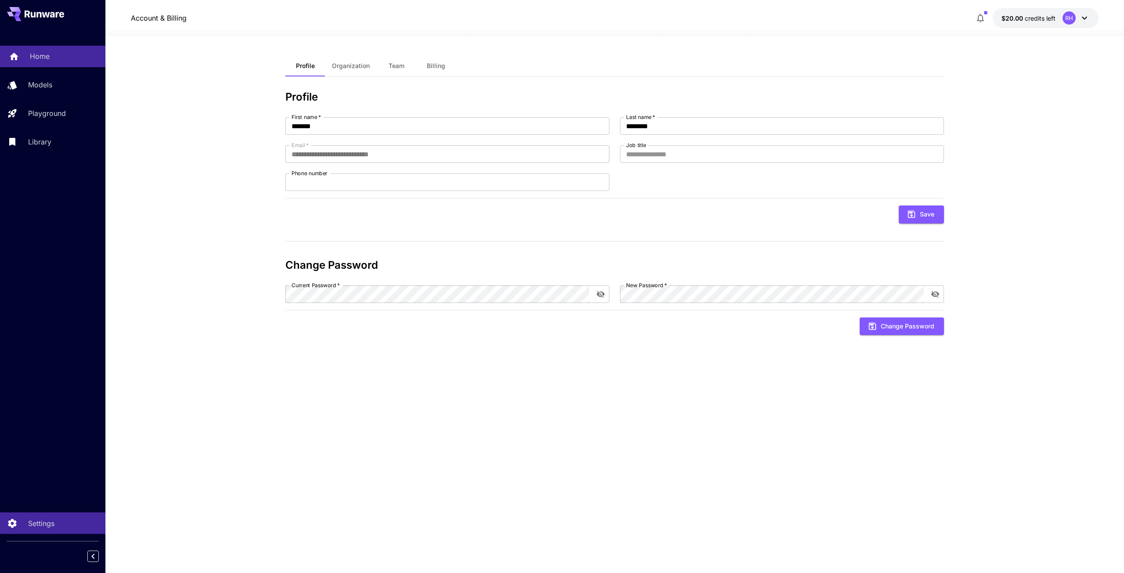 This screenshot has height=573, width=1124. What do you see at coordinates (351, 66) in the screenshot?
I see `span: Organization` at bounding box center [351, 66].